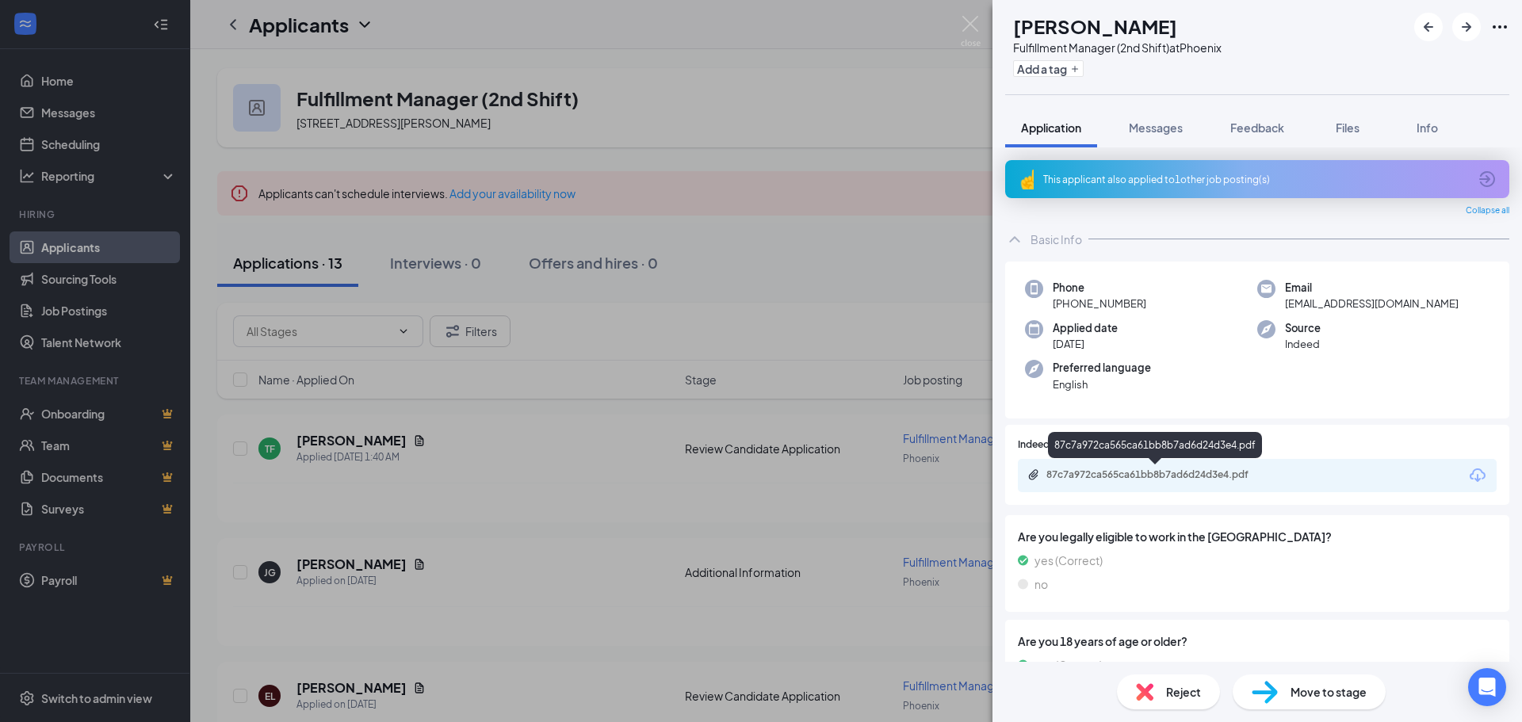 This screenshot has height=722, width=1522. What do you see at coordinates (1053, 445) in the screenshot?
I see `span: Indeed Resume` at bounding box center [1053, 445].